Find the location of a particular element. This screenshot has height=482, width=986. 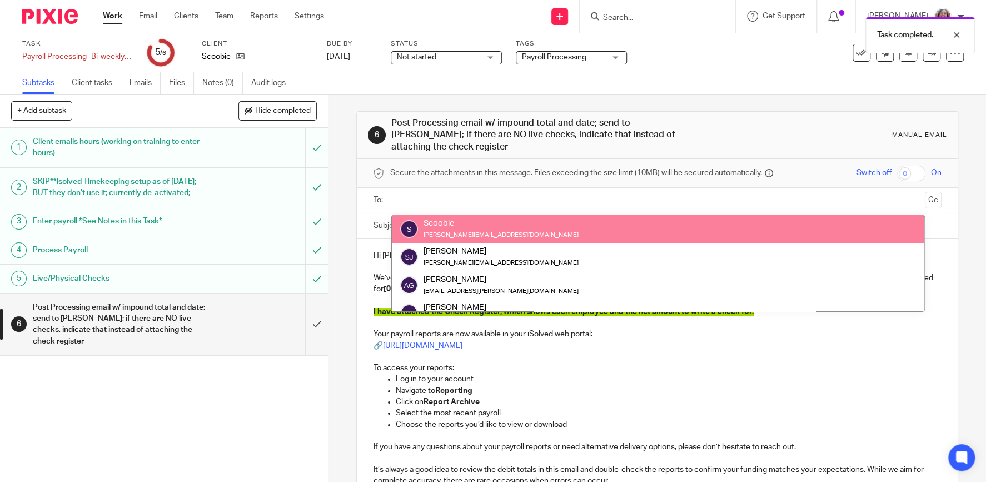

div: Scoobie is located at coordinates (501, 223).